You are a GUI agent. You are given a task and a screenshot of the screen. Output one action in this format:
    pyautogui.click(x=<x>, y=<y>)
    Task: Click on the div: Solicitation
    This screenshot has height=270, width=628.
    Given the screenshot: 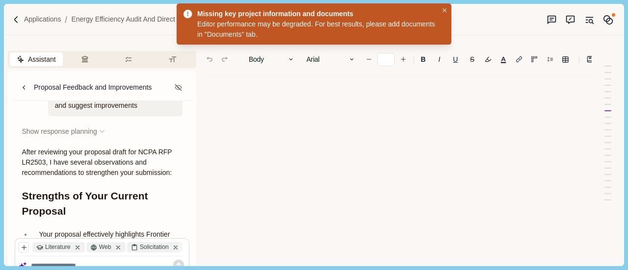 What is the action you would take?
    pyautogui.click(x=155, y=247)
    